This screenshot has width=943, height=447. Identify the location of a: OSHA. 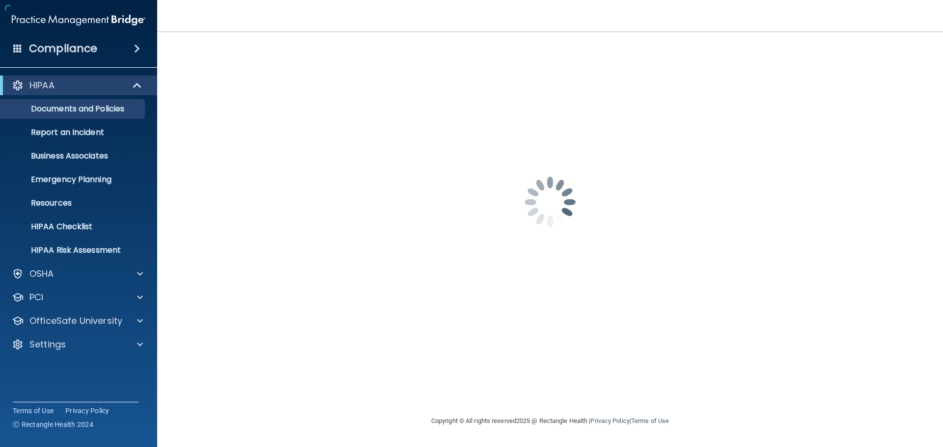
(77, 274).